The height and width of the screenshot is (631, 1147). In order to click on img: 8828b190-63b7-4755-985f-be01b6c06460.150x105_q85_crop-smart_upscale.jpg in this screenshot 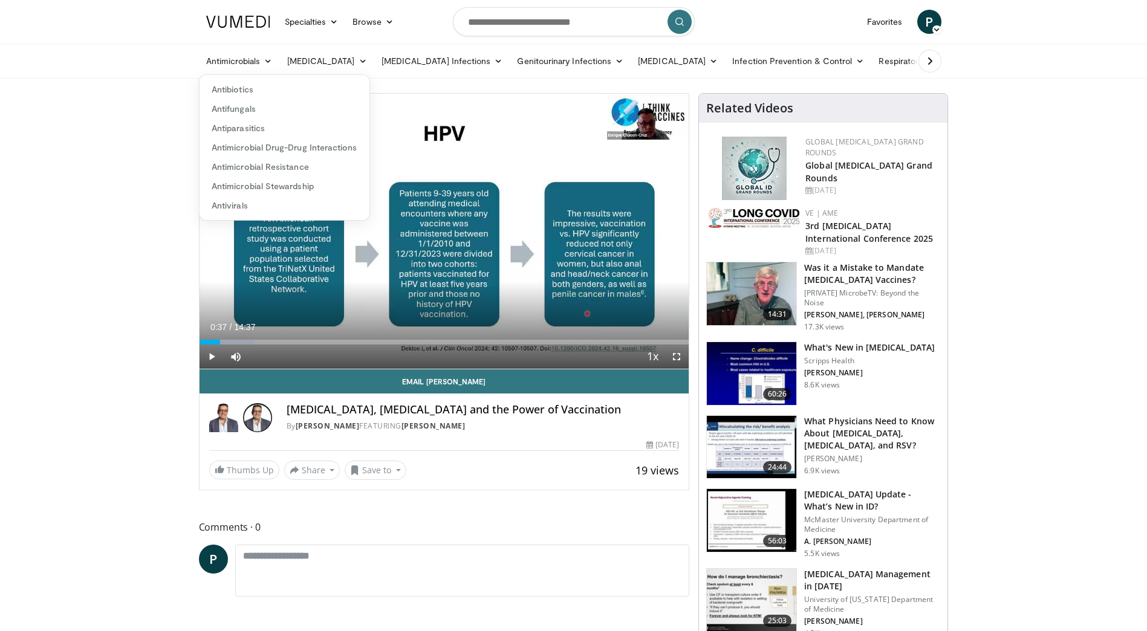, I will do `click(752, 374)`.